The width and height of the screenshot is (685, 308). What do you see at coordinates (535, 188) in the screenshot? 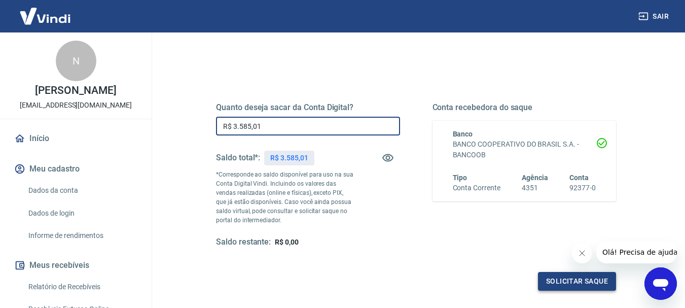
I see `h6: 4351` at bounding box center [535, 188].